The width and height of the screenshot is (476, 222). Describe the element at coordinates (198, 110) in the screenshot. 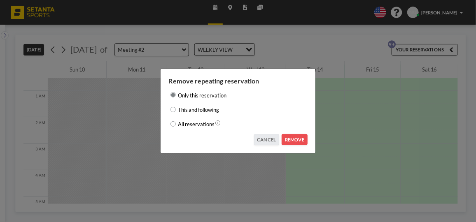

I see `label: This and following` at that location.